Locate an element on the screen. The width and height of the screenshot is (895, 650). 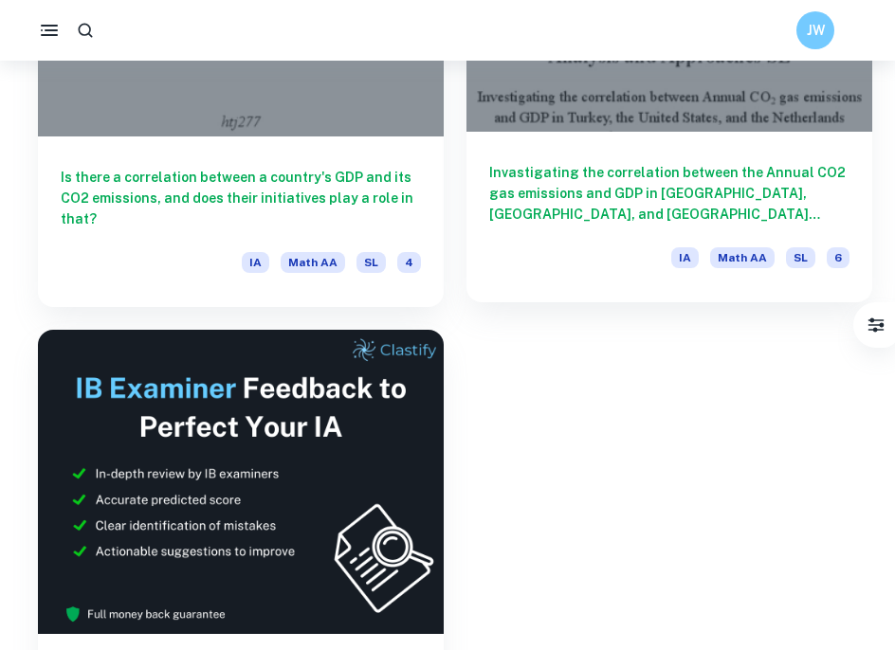
h6: JW is located at coordinates (815, 30).